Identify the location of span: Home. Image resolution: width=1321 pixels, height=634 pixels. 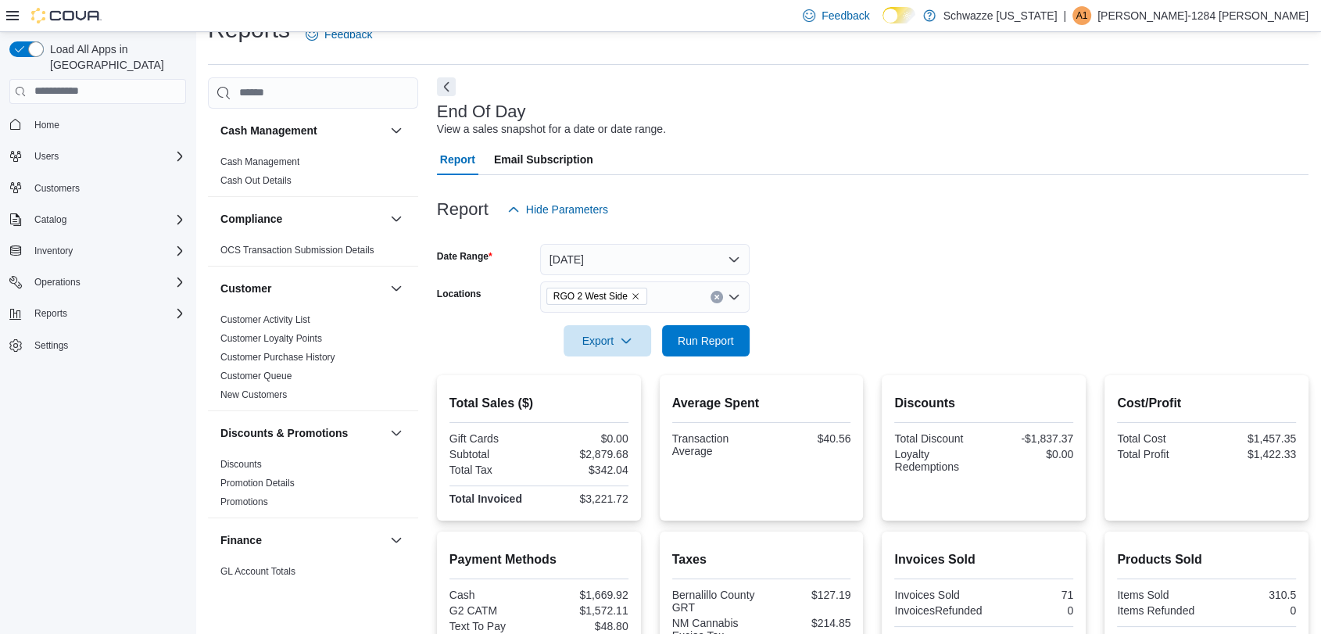
(47, 125).